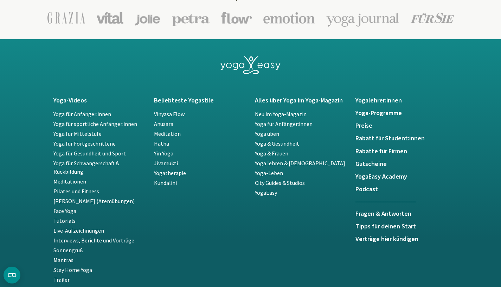 This screenshot has height=287, width=501. Describe the element at coordinates (267, 134) in the screenshot. I see `a: Yoga üben` at that location.